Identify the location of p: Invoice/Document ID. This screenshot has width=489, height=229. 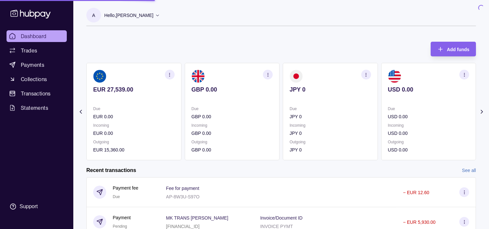
(281, 218).